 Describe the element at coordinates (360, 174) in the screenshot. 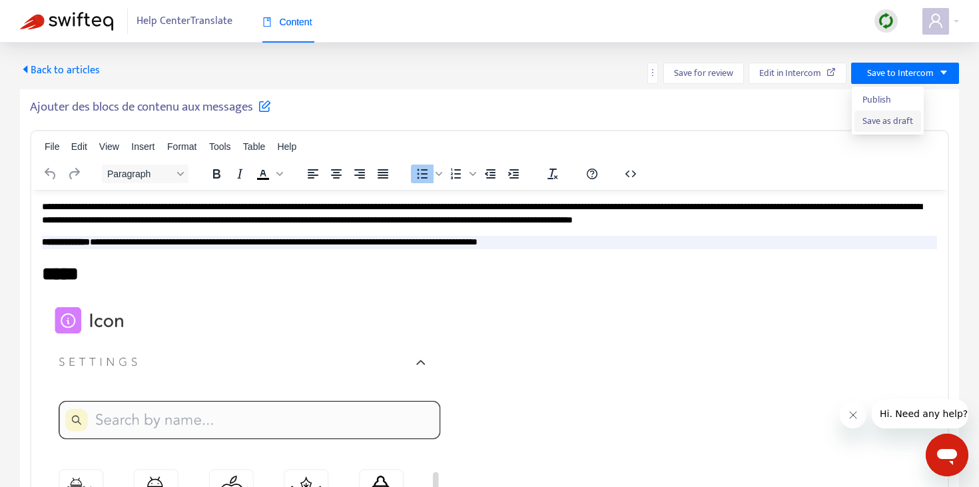

I see `button: Align right` at that location.